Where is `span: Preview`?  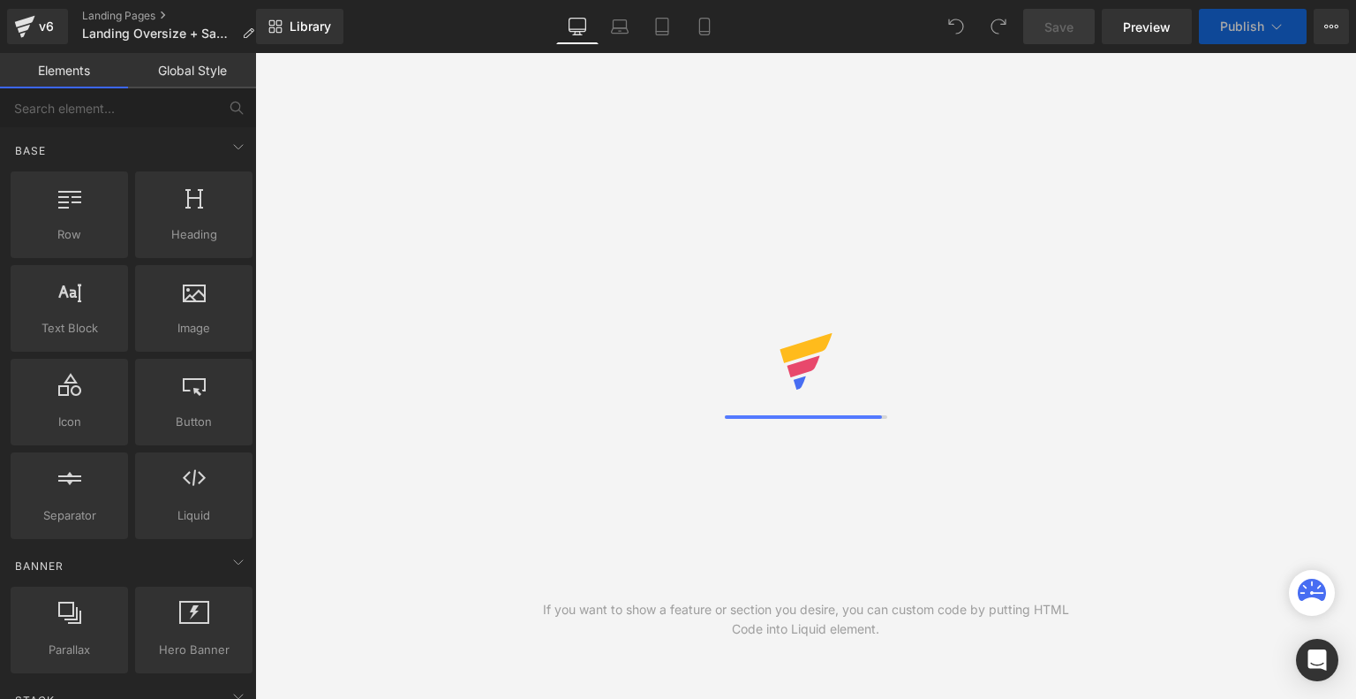
span: Preview is located at coordinates (1147, 26).